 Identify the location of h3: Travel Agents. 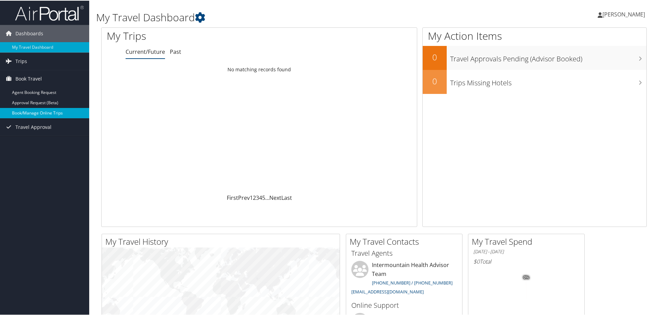
(404, 253).